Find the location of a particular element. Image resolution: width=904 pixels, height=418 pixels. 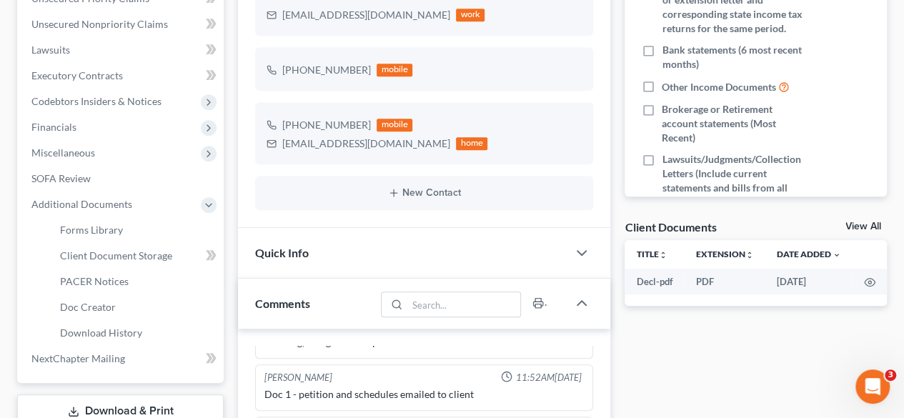

span: Lawsuits is located at coordinates (51, 49).